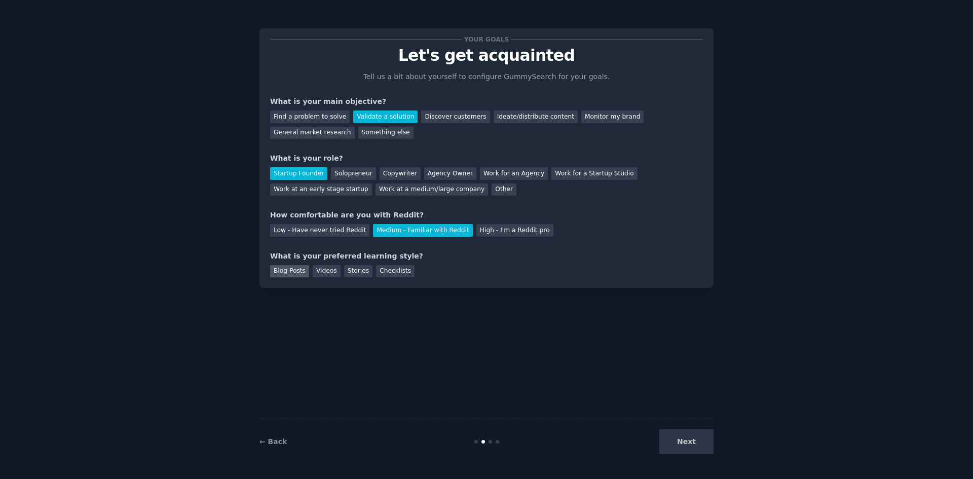 The width and height of the screenshot is (973, 479). I want to click on div: Validate a solution, so click(385, 117).